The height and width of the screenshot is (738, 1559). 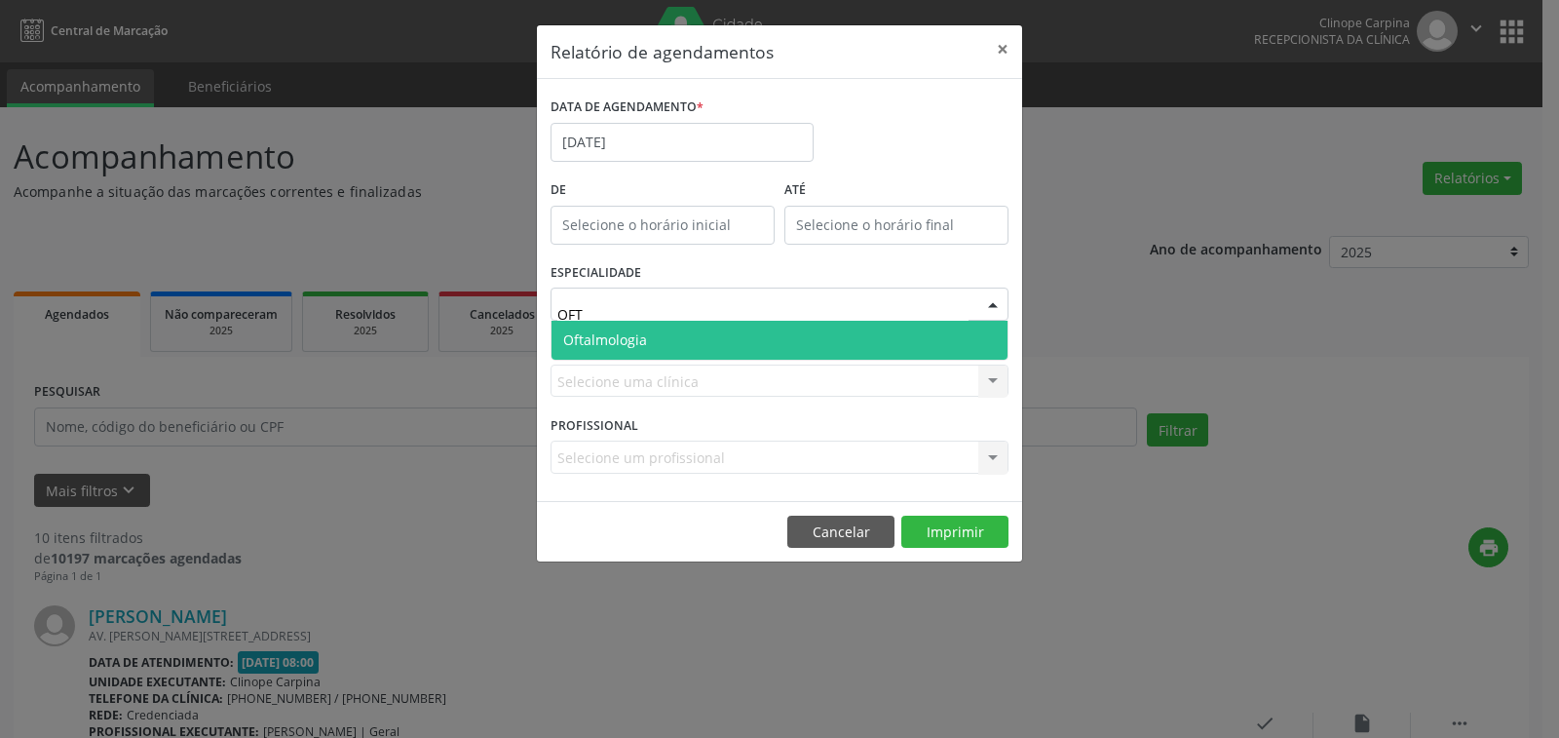 What do you see at coordinates (955, 532) in the screenshot?
I see `button: Imprimir` at bounding box center [955, 532].